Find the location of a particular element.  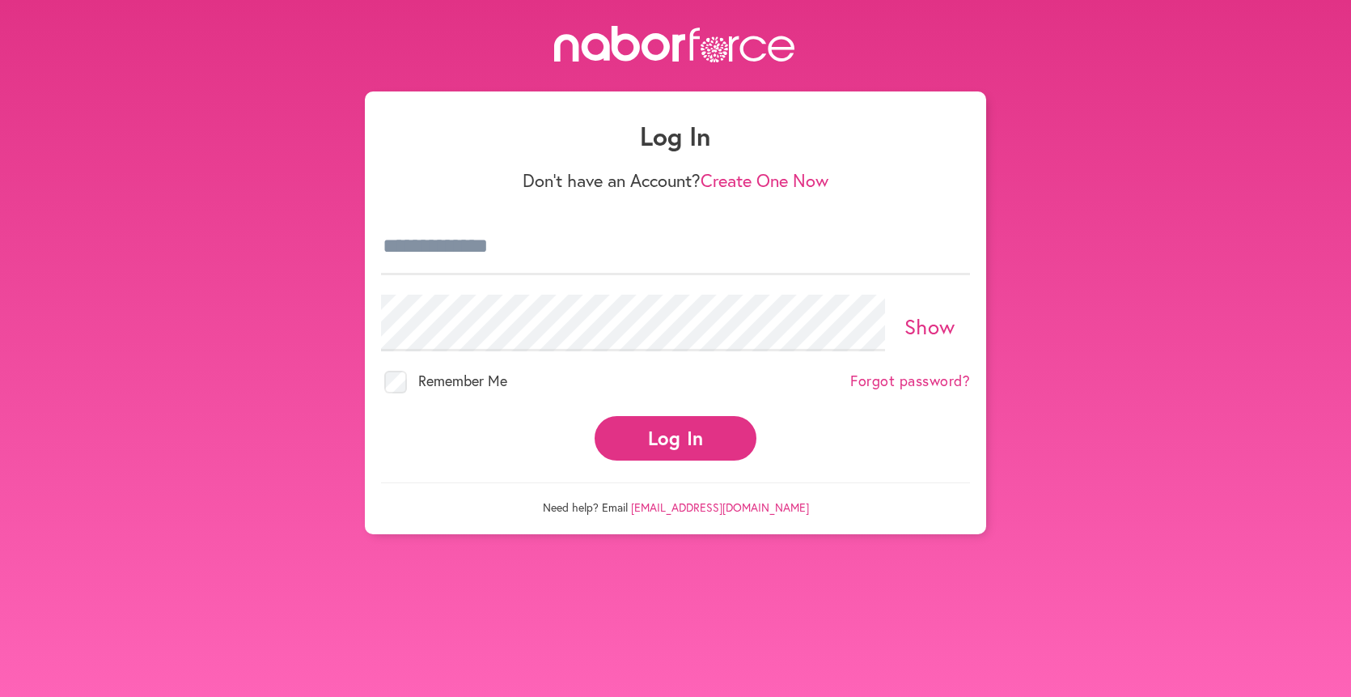

a: Show is located at coordinates (930, 326).